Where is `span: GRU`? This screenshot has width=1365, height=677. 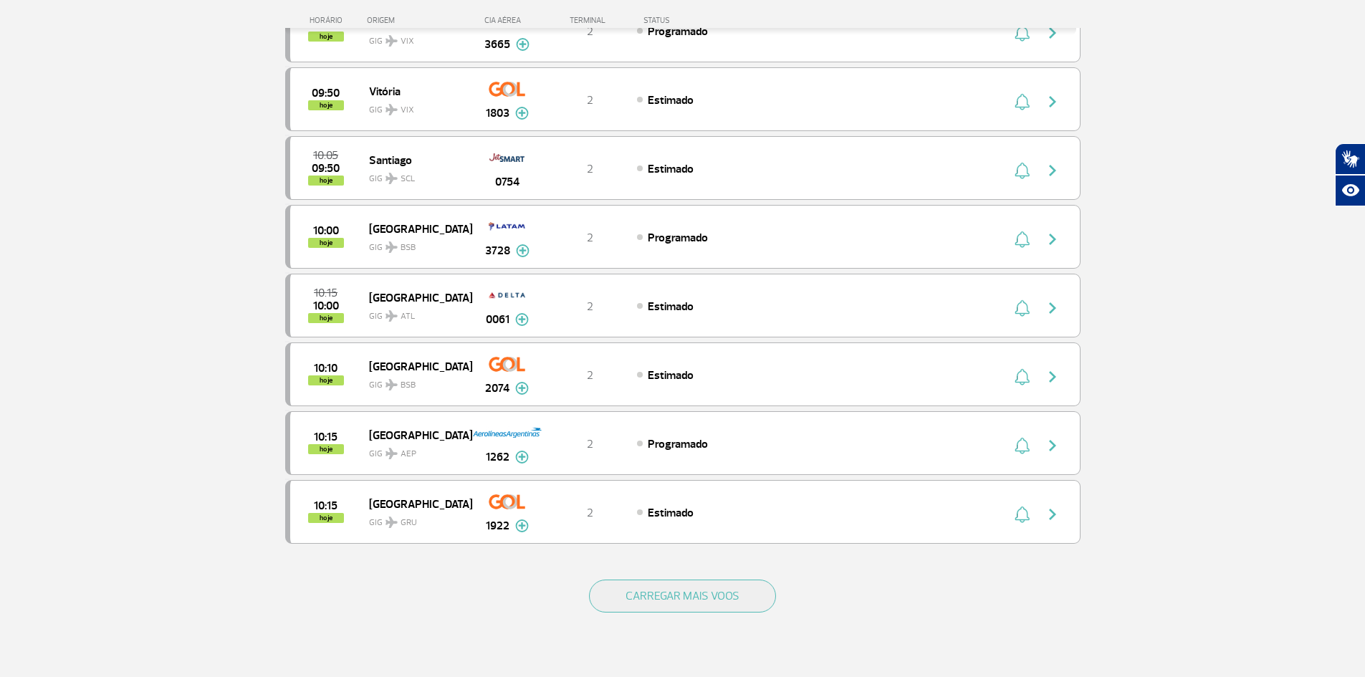 span: GRU is located at coordinates (408, 523).